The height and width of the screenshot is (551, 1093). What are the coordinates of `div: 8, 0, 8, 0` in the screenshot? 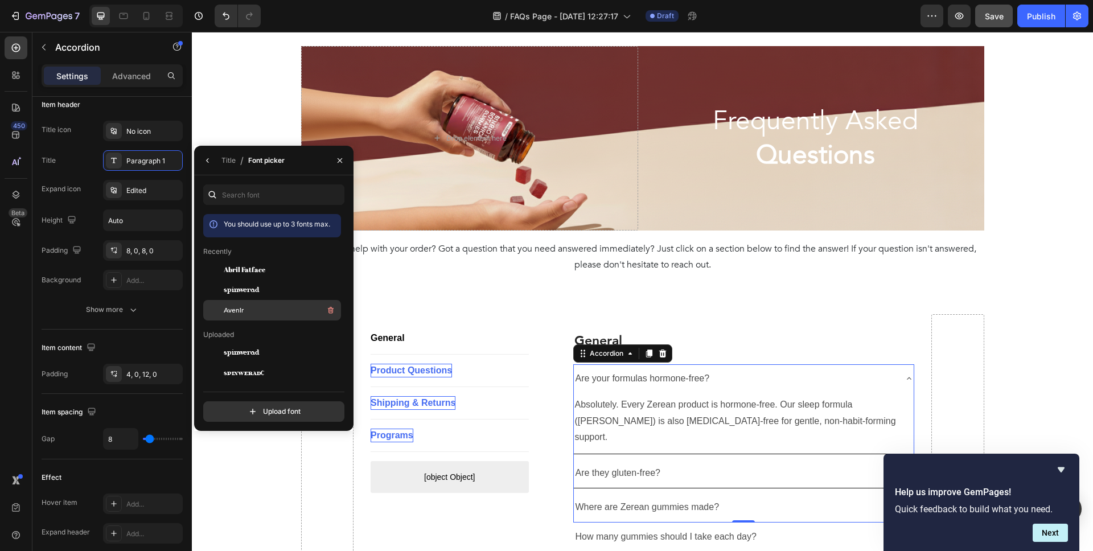 It's located at (153, 251).